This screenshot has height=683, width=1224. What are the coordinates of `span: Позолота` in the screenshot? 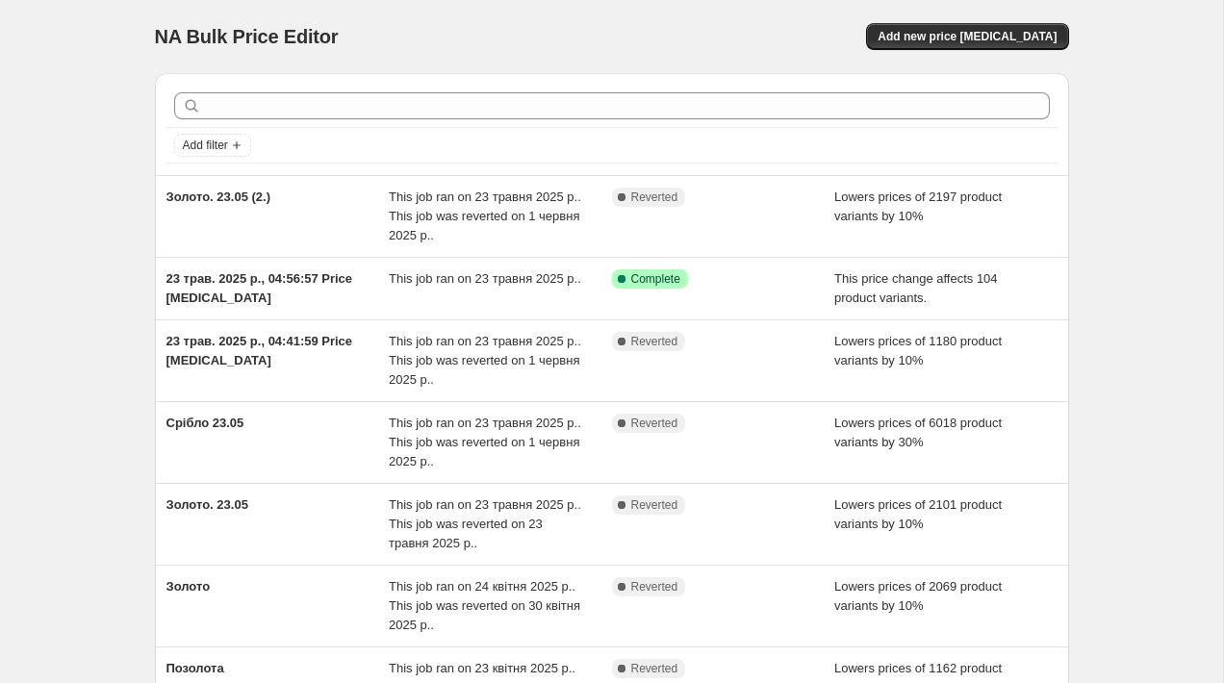 It's located at (195, 668).